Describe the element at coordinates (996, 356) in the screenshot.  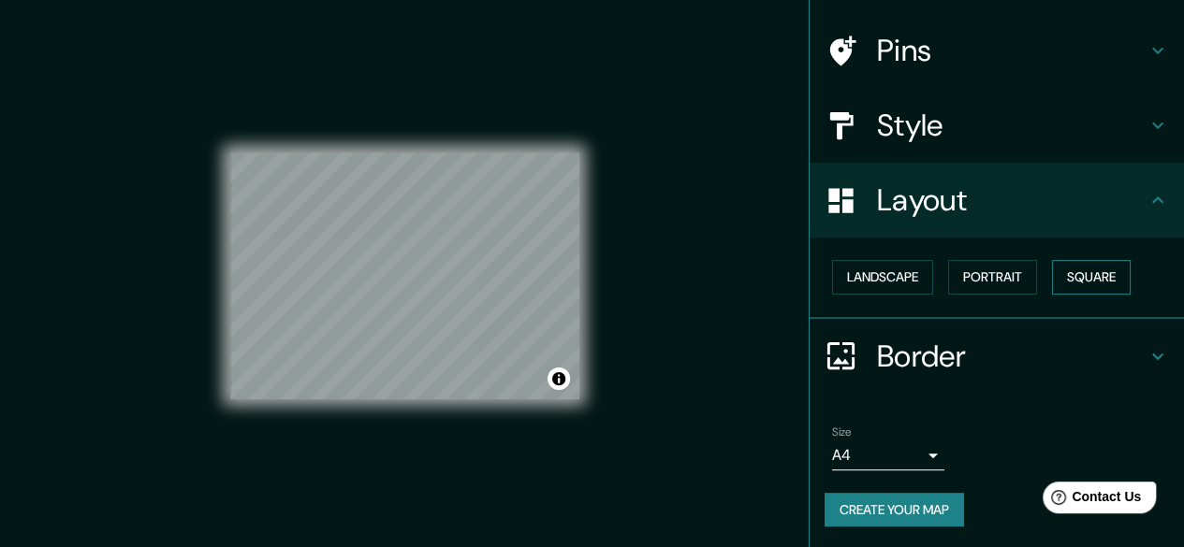
I see `div: Border` at that location.